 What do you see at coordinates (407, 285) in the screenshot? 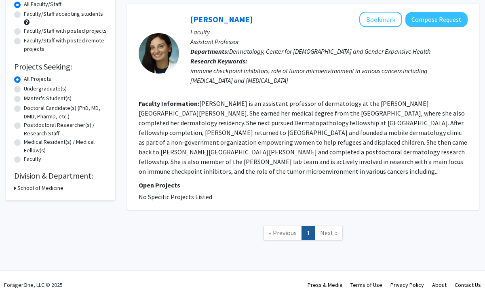
I see `a: Privacy Policy` at bounding box center [407, 285].